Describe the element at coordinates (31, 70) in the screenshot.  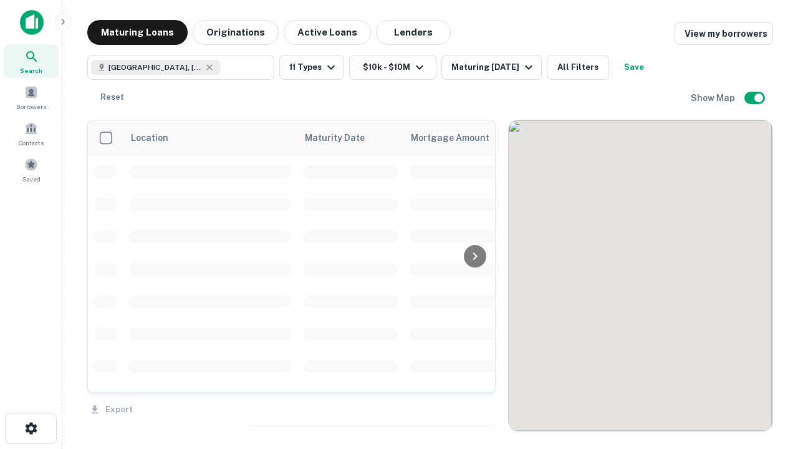
I see `span: Search` at that location.